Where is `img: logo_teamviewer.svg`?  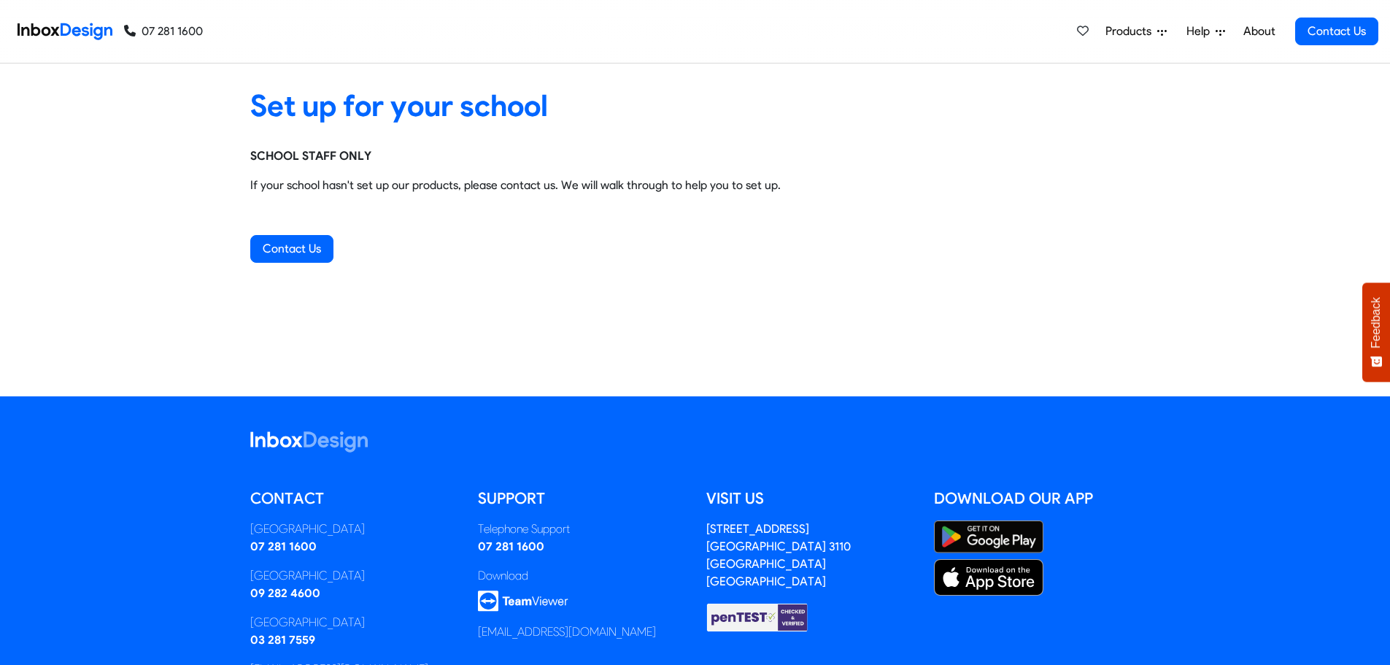
img: logo_teamviewer.svg is located at coordinates (523, 600).